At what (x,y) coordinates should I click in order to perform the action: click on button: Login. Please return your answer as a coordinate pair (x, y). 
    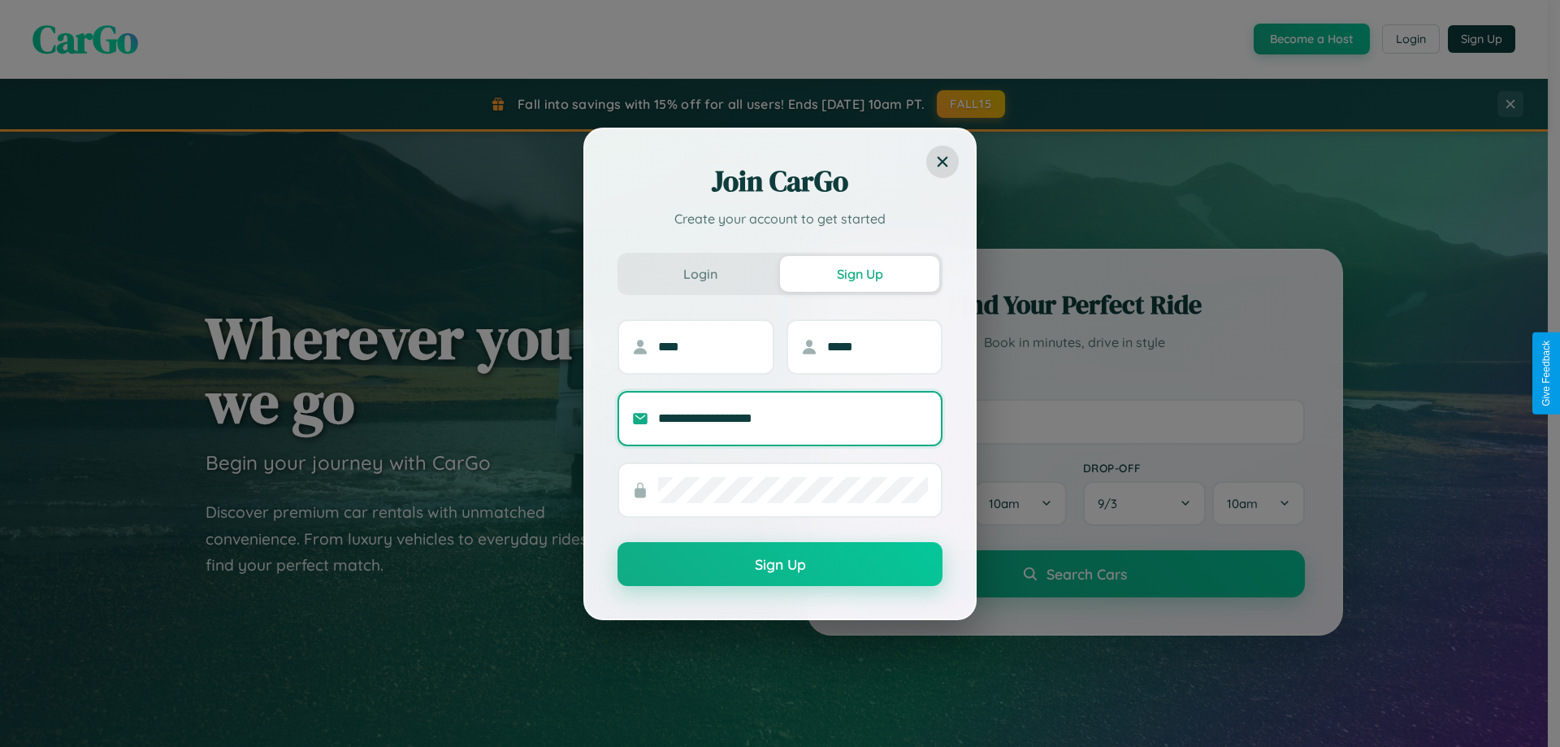
    Looking at the image, I should click on (700, 274).